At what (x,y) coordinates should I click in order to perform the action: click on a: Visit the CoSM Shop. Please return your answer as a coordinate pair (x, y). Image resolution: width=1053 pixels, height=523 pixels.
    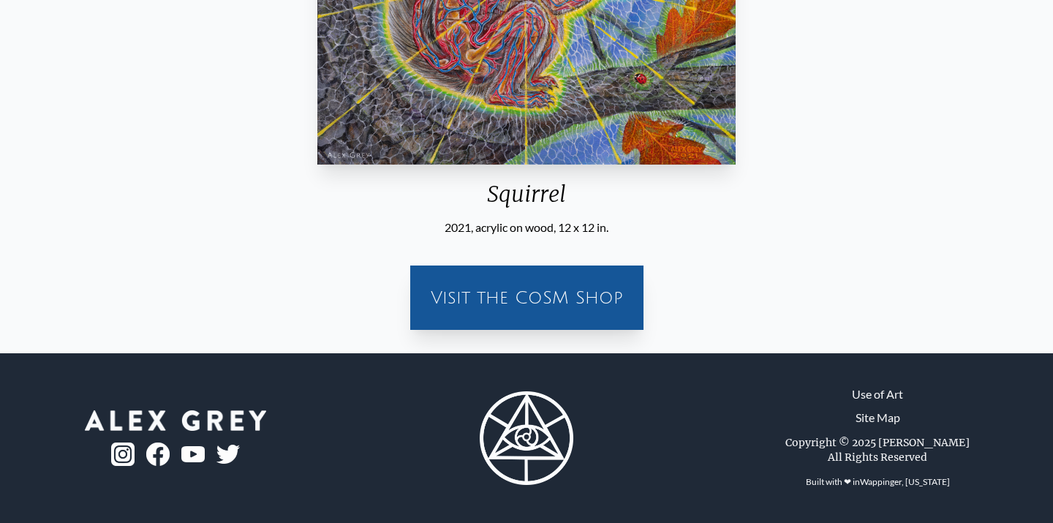
    Looking at the image, I should click on (527, 298).